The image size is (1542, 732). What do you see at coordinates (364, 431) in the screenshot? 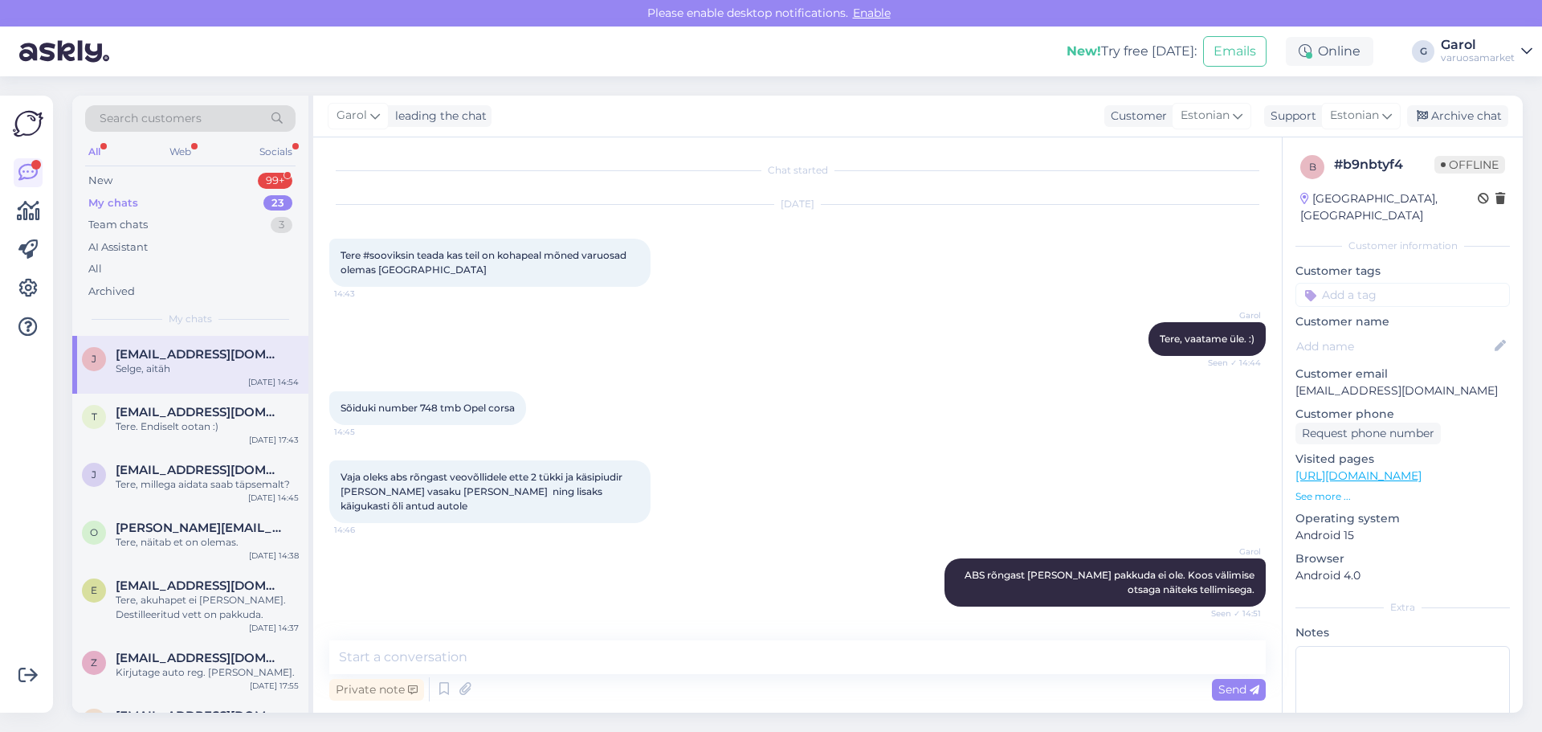
I see `span: 14:45` at bounding box center [364, 431].